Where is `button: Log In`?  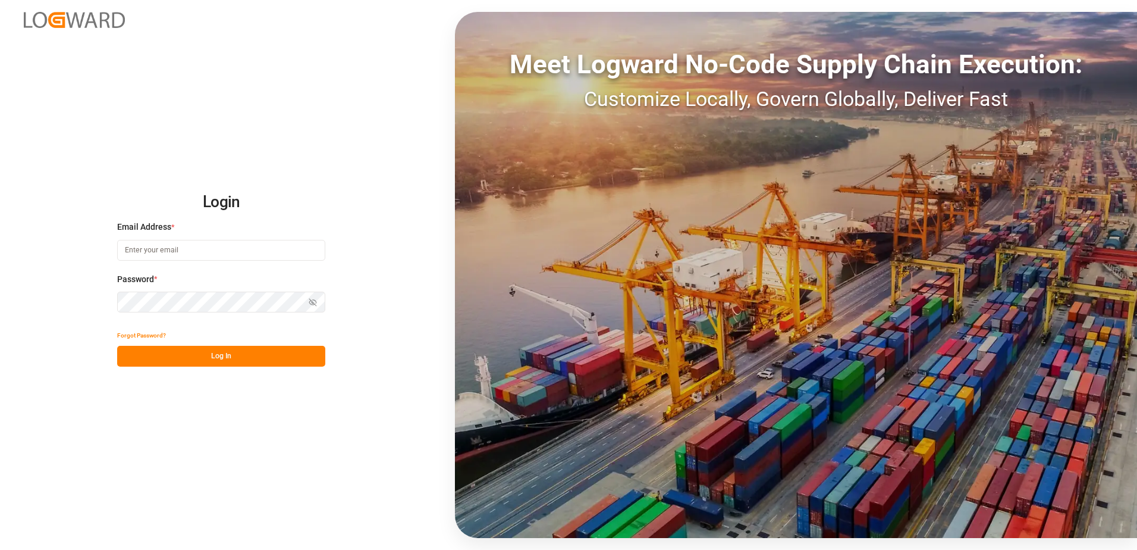 button: Log In is located at coordinates (221, 356).